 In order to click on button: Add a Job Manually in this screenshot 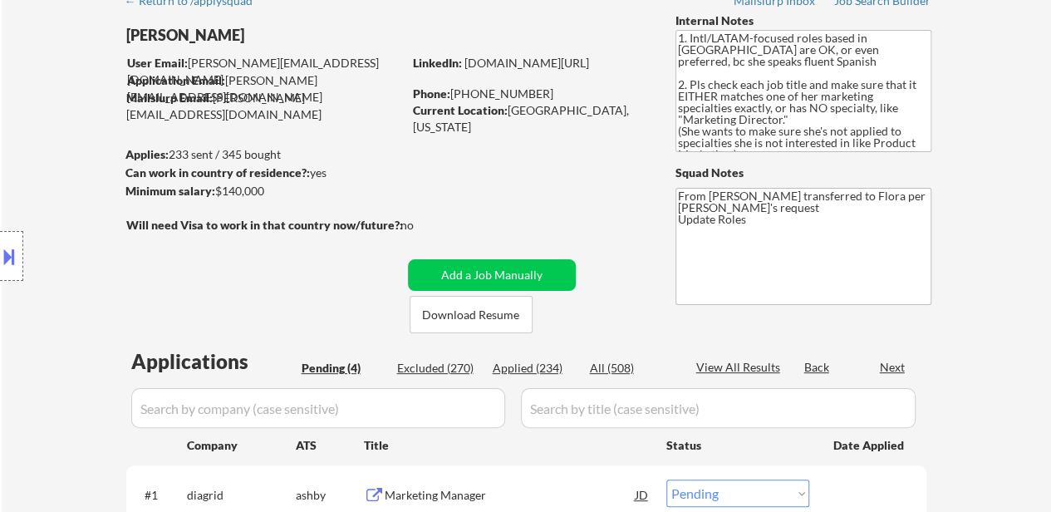, I will do `click(492, 275)`.